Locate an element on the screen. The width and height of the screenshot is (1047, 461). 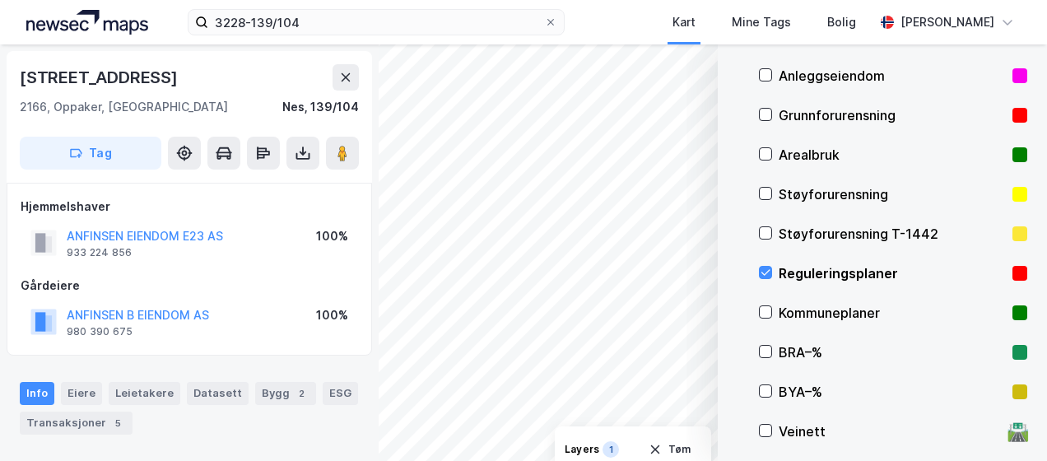
div: Støyforurensning T-1442 is located at coordinates (892, 234).